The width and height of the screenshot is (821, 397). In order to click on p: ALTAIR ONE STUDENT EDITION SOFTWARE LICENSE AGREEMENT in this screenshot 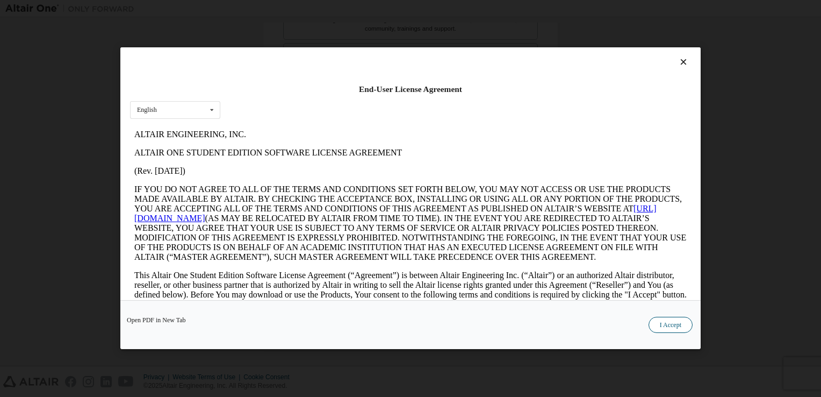, I will do `click(281, 27)`.